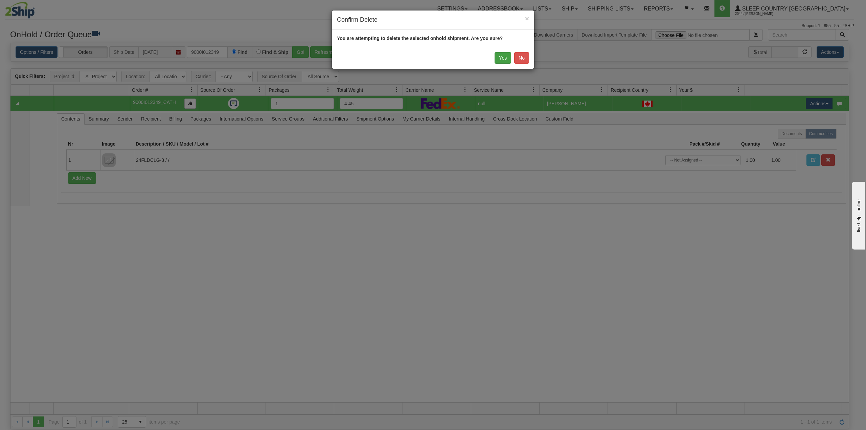  What do you see at coordinates (522, 58) in the screenshot?
I see `button: No` at bounding box center [522, 58].